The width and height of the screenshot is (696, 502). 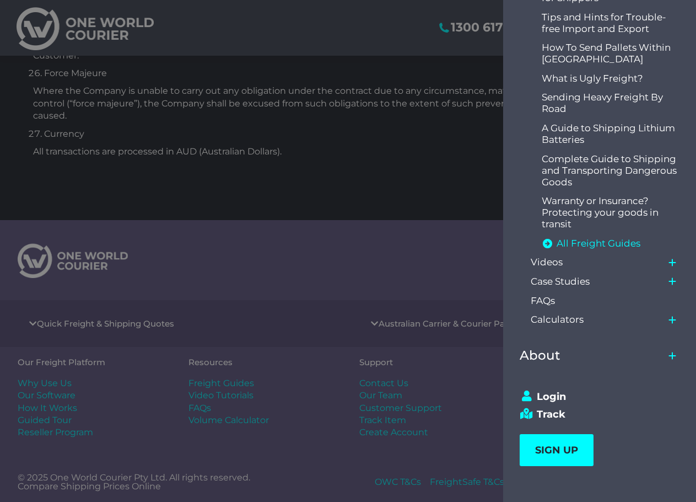 I want to click on span: Calculators, so click(x=557, y=319).